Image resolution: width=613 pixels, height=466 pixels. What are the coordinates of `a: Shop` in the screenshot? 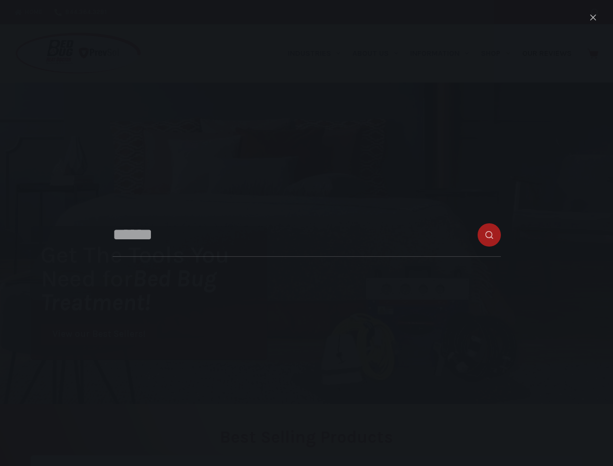 It's located at (495, 53).